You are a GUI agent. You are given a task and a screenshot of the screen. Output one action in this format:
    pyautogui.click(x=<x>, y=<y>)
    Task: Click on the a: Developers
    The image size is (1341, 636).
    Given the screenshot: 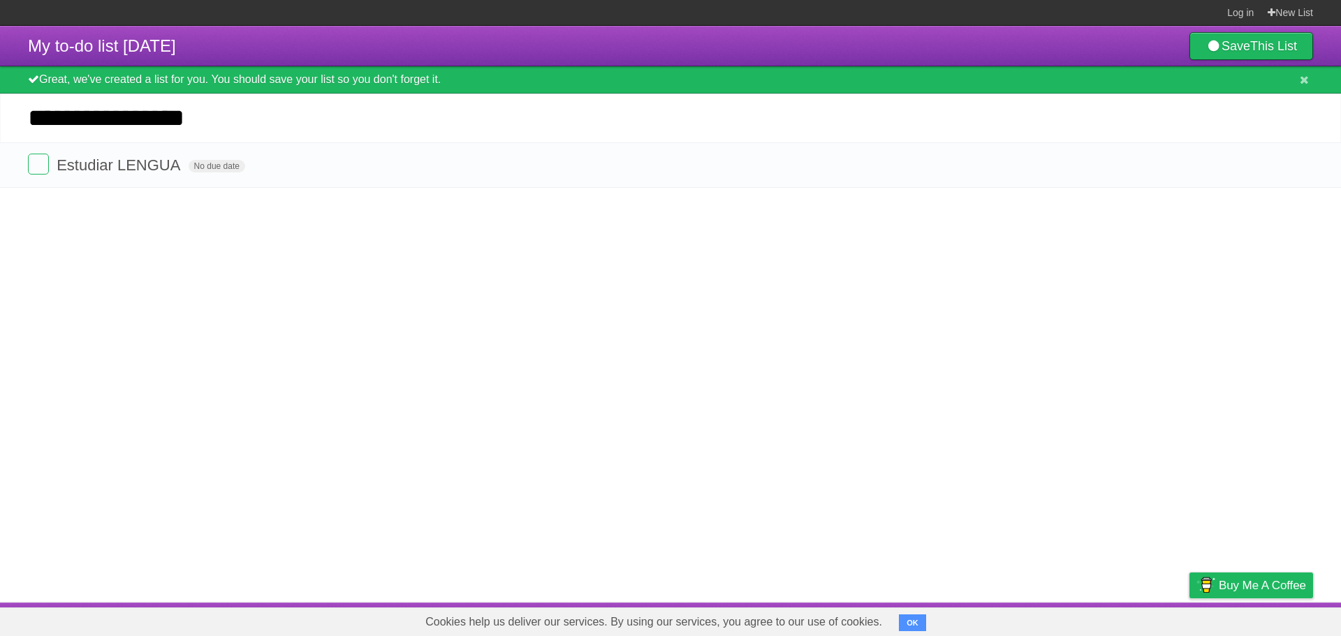 What is the action you would take?
    pyautogui.click(x=1078, y=620)
    